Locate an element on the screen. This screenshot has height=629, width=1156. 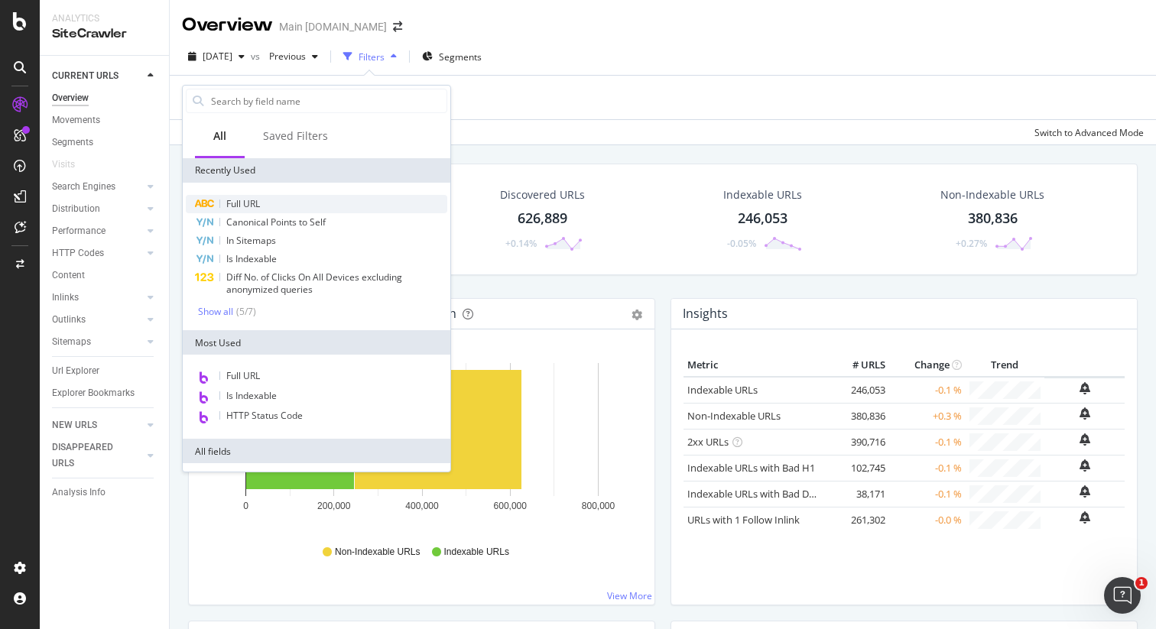
td: -0.0 % is located at coordinates (927, 520).